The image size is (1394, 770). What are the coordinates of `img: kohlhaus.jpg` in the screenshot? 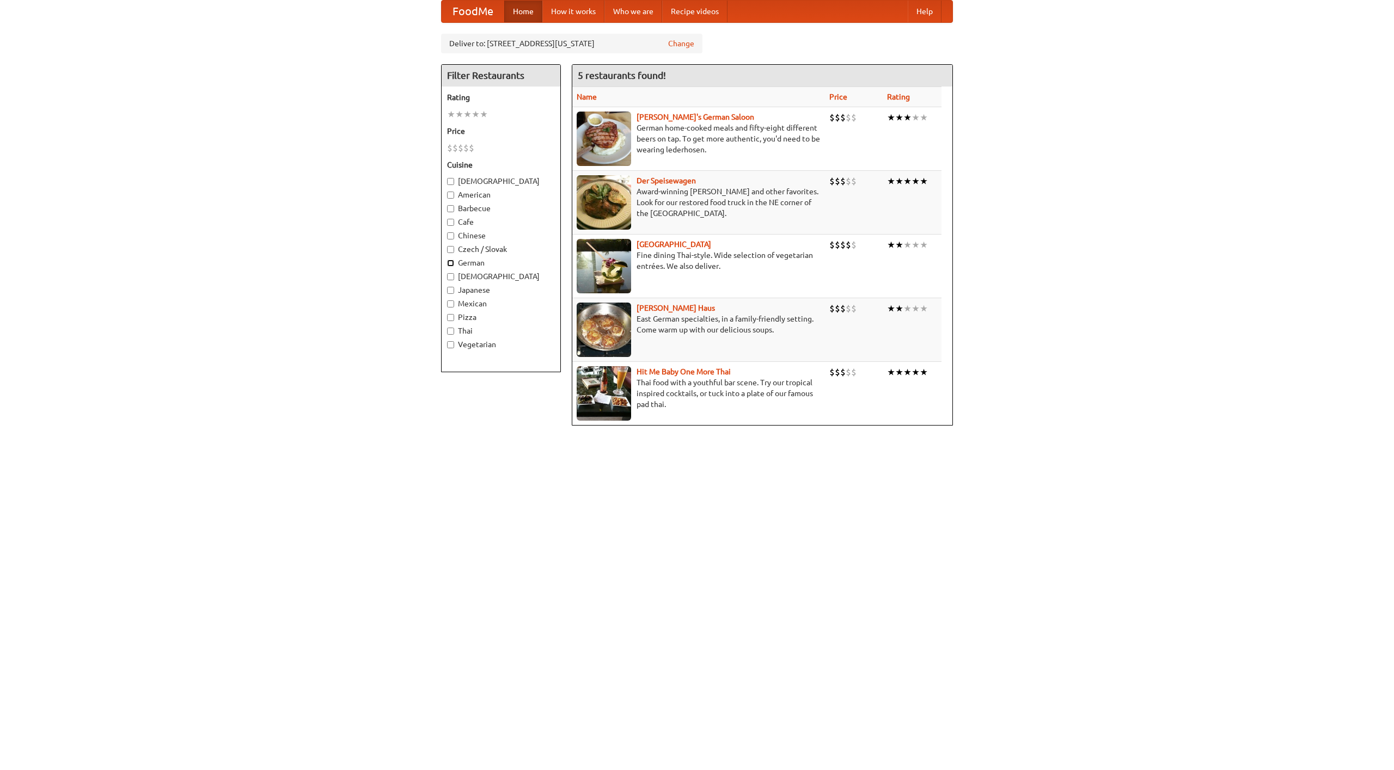 It's located at (604, 330).